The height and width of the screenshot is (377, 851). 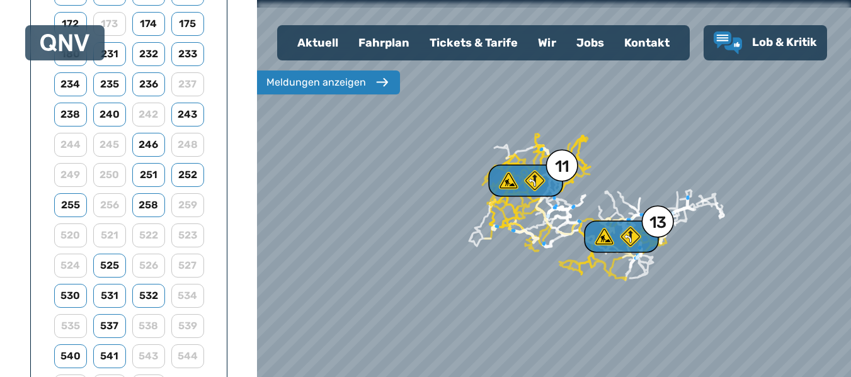 What do you see at coordinates (474, 43) in the screenshot?
I see `div: Tickets & Tarife` at bounding box center [474, 43].